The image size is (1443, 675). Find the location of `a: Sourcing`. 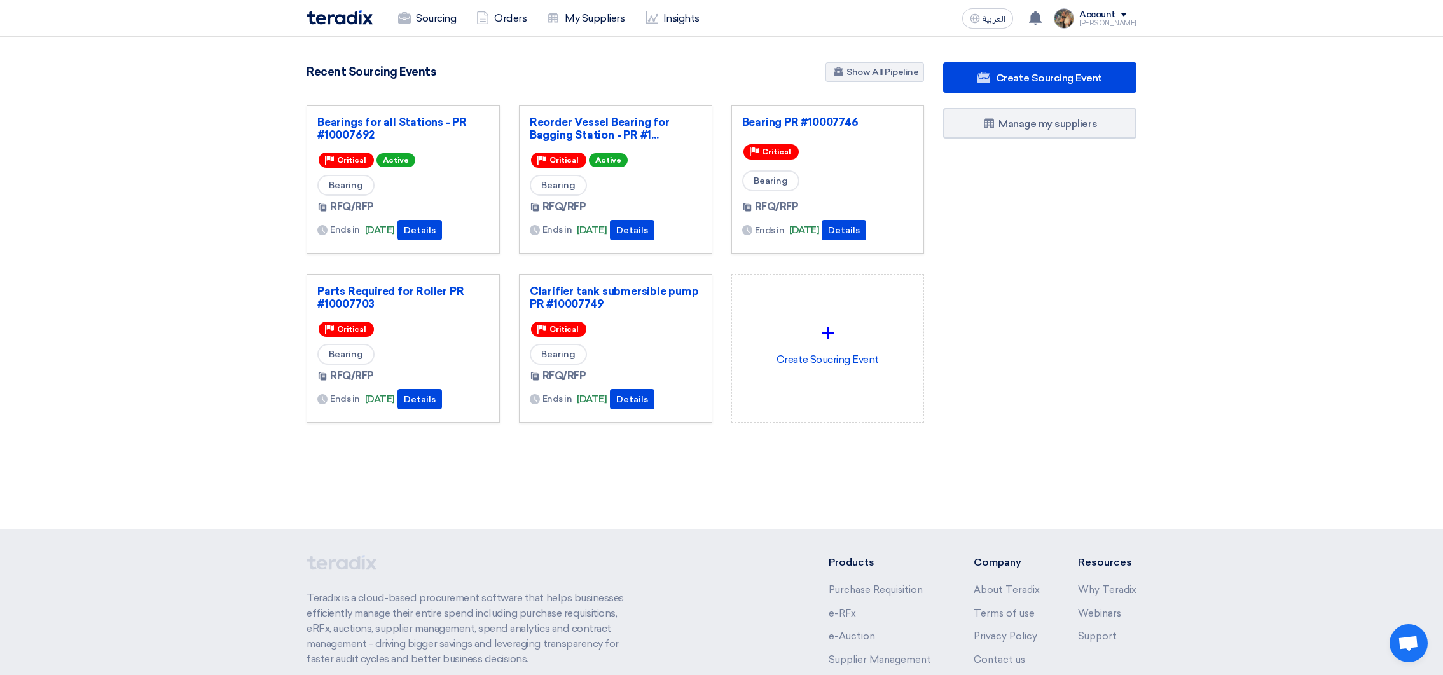

a: Sourcing is located at coordinates (427, 18).